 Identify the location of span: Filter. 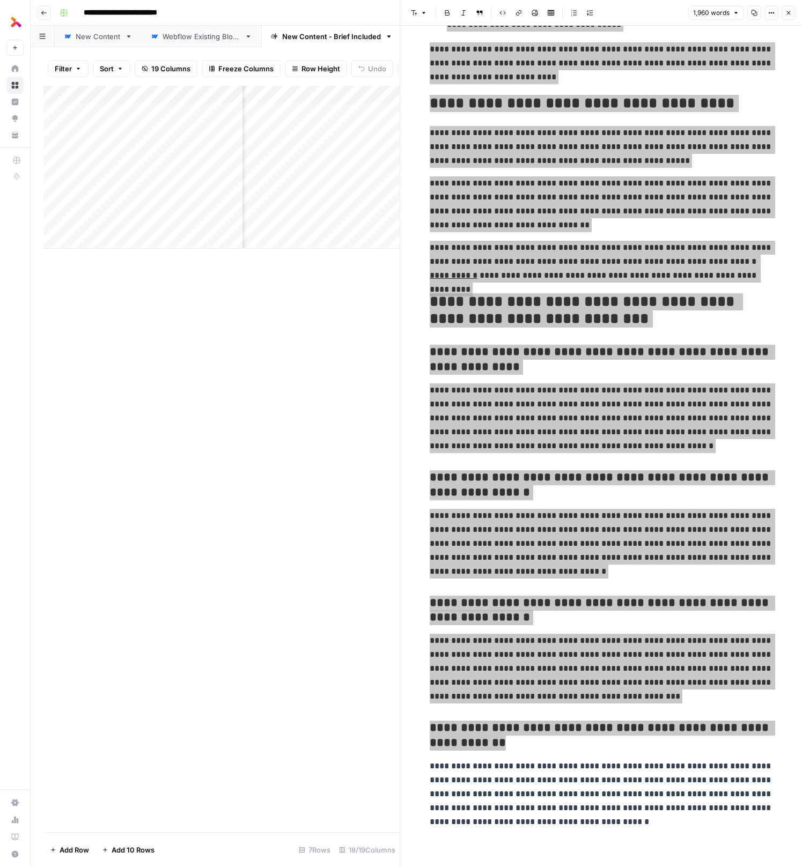
(63, 69).